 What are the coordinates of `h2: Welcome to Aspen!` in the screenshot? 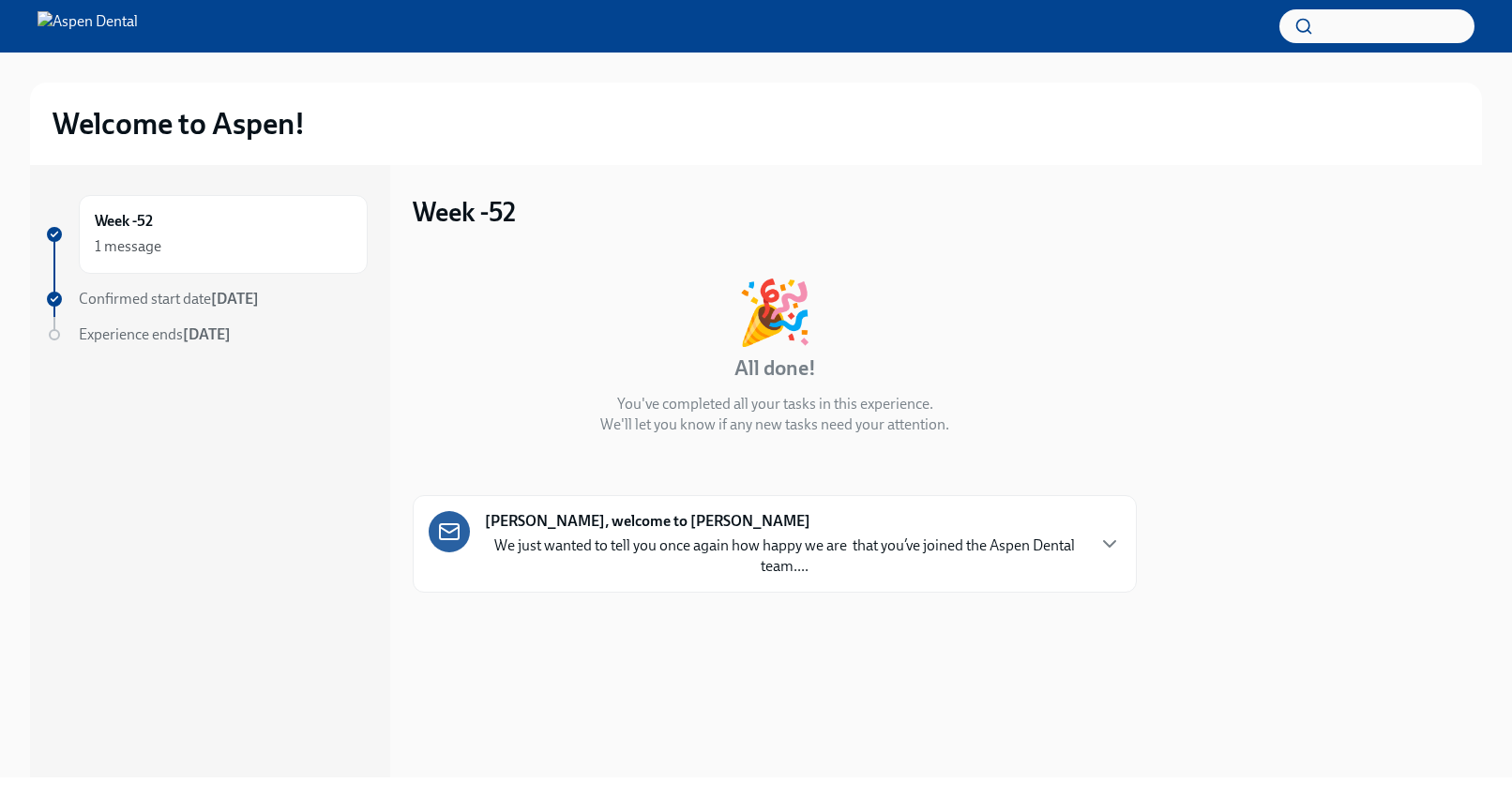 It's located at (178, 124).